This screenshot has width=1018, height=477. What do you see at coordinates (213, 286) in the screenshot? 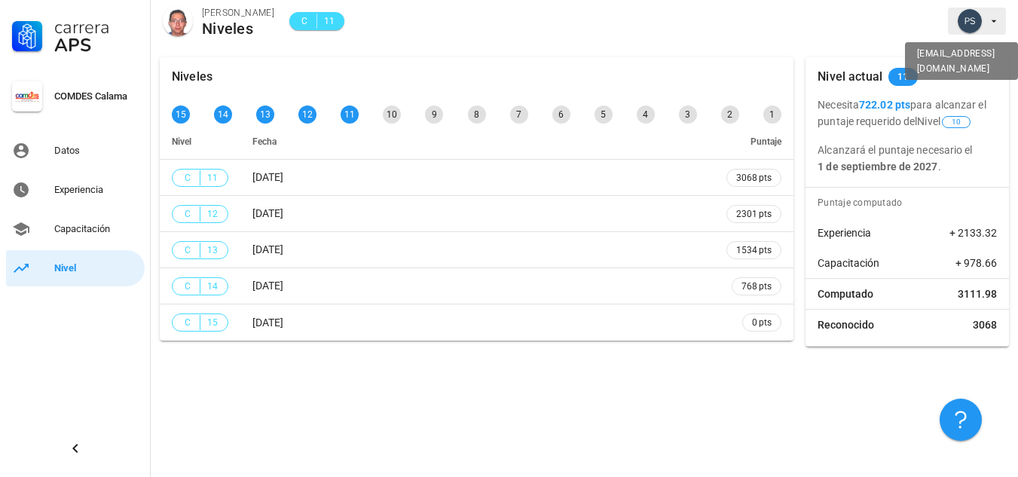
I see `span: 14` at bounding box center [213, 286].